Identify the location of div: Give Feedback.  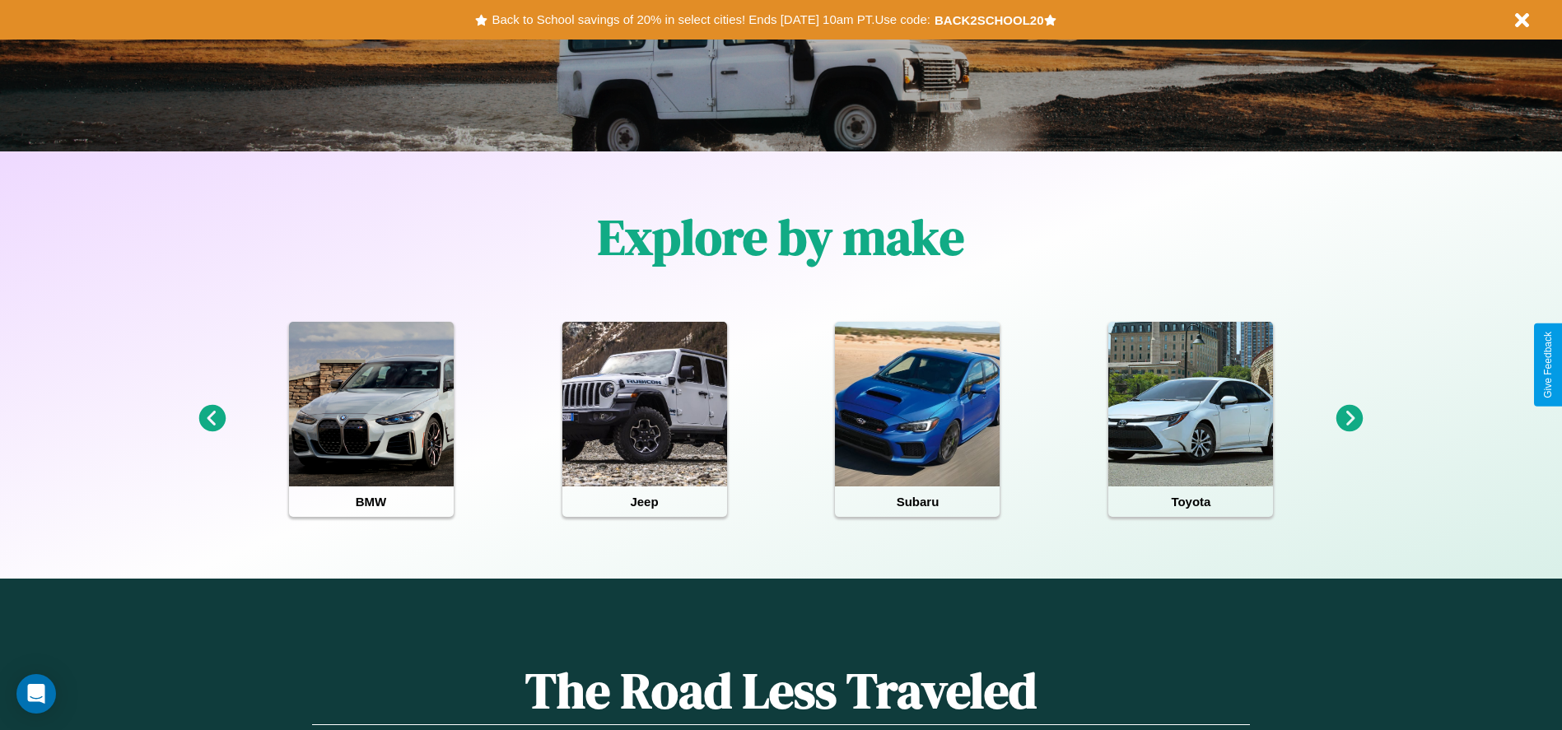
(1548, 365).